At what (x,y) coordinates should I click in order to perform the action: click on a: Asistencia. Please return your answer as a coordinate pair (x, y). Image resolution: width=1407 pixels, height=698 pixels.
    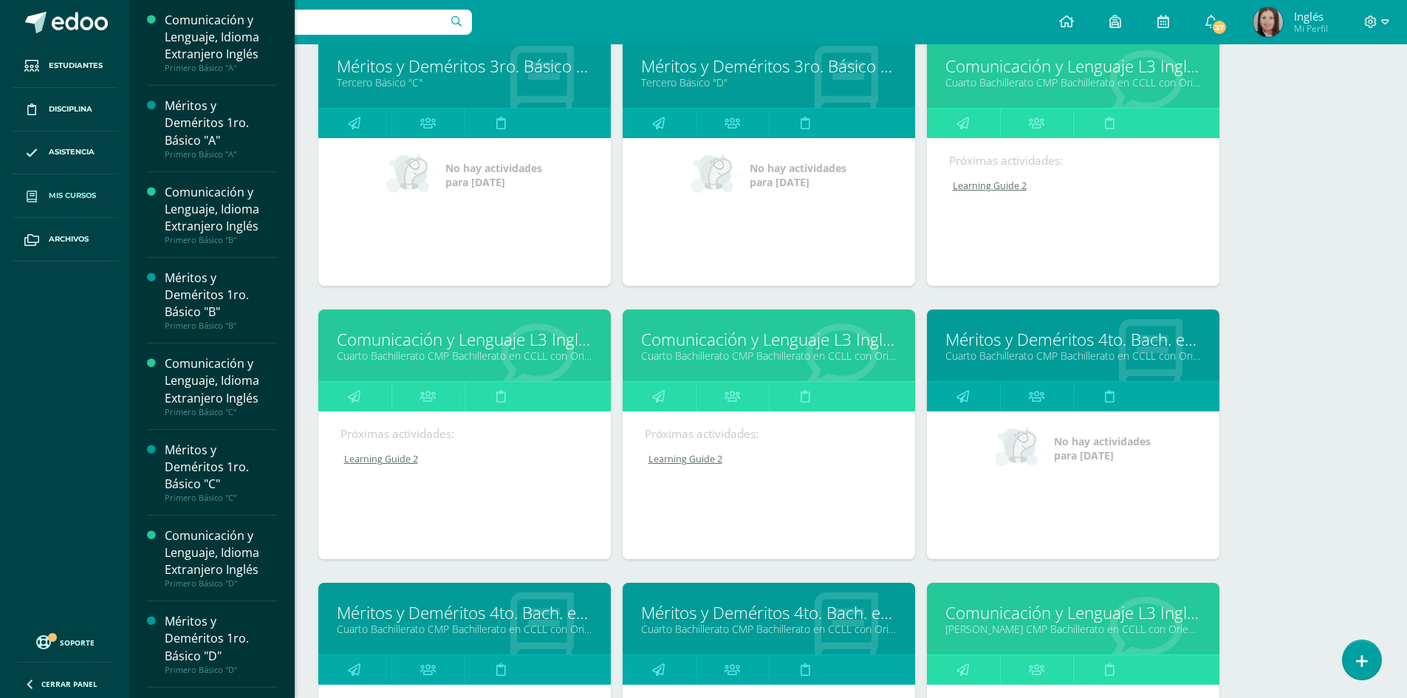
    Looking at the image, I should click on (65, 153).